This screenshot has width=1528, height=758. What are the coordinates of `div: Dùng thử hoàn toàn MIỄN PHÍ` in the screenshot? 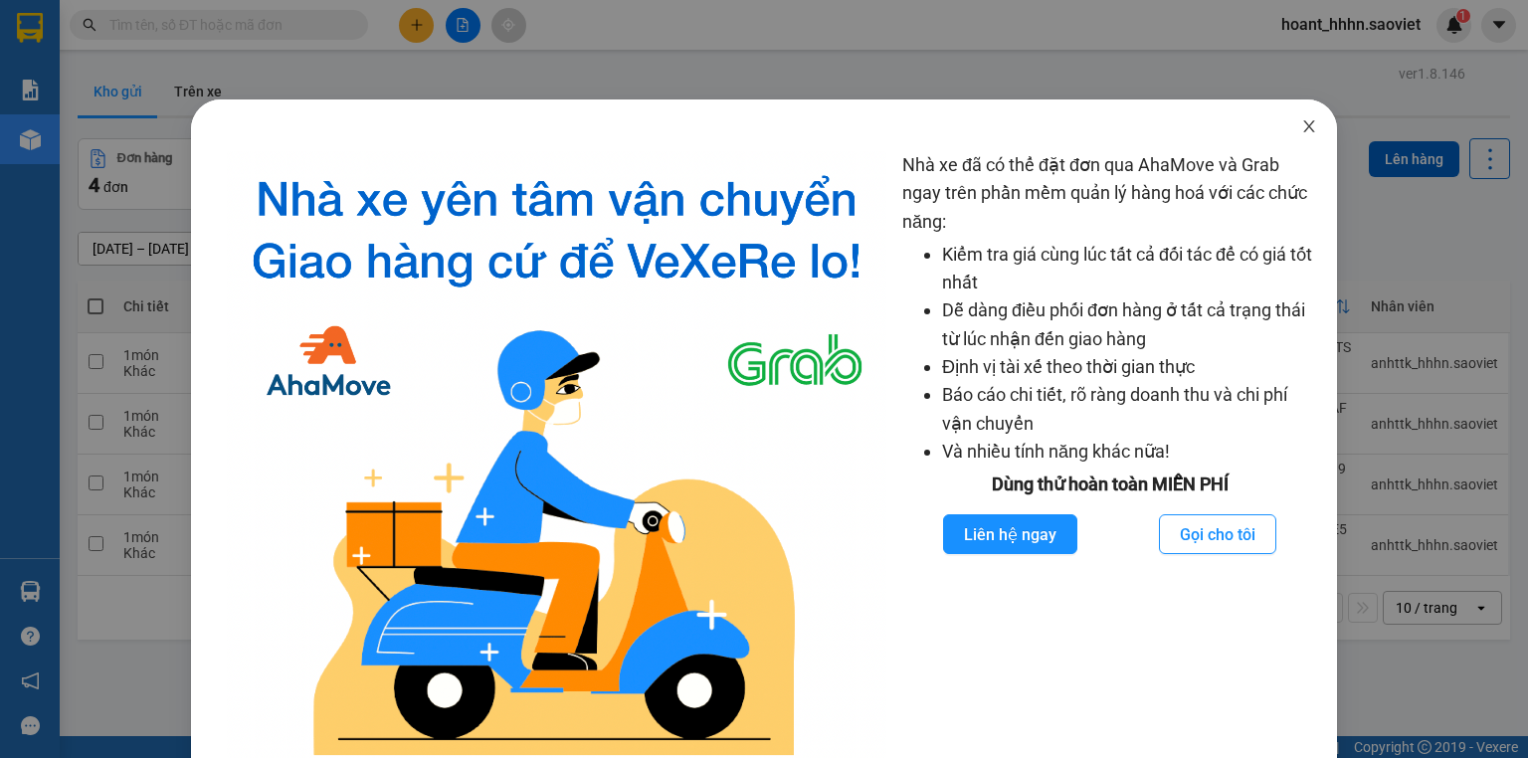 It's located at (1110, 485).